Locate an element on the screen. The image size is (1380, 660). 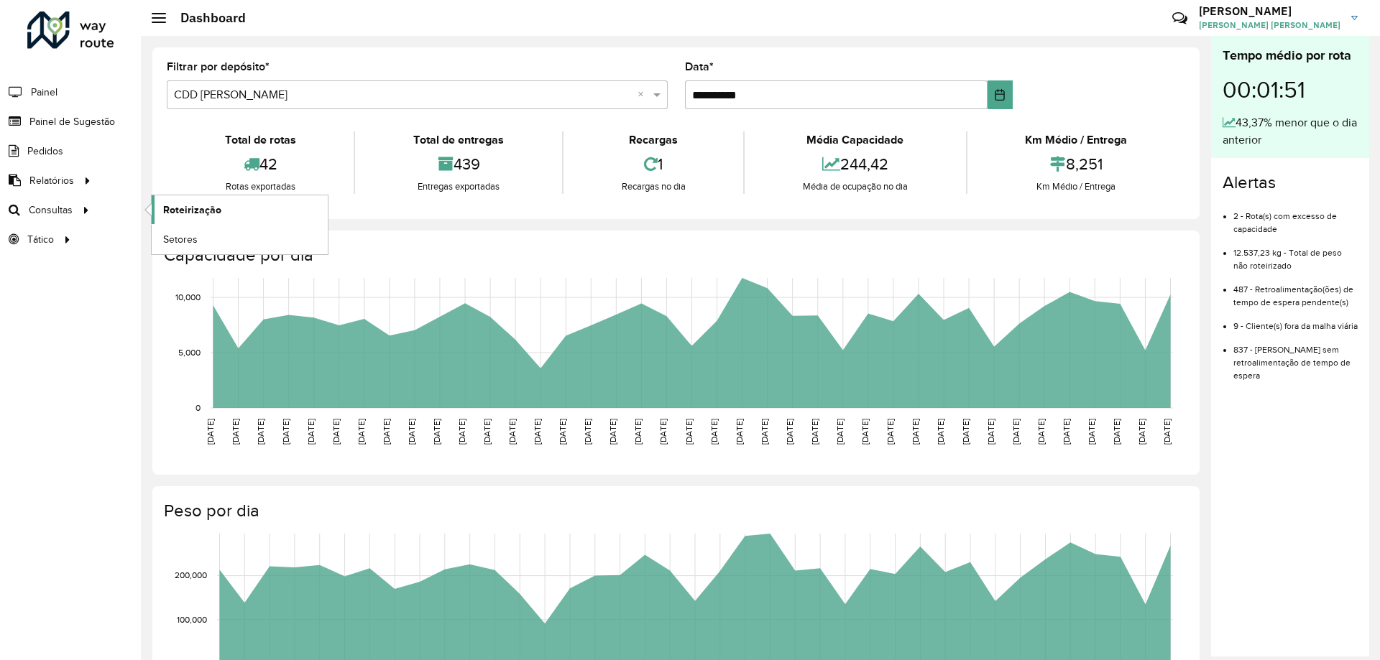
div: 8,251 is located at coordinates (1076, 164).